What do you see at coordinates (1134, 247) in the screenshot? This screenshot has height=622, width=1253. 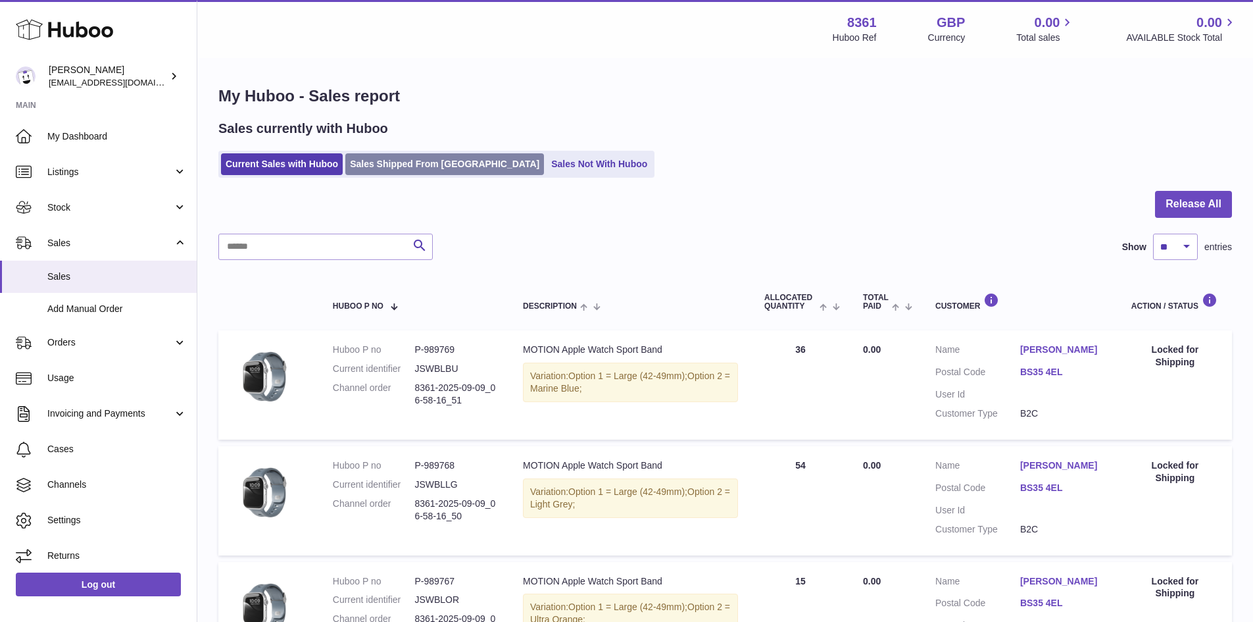 I see `label: Show` at bounding box center [1134, 247].